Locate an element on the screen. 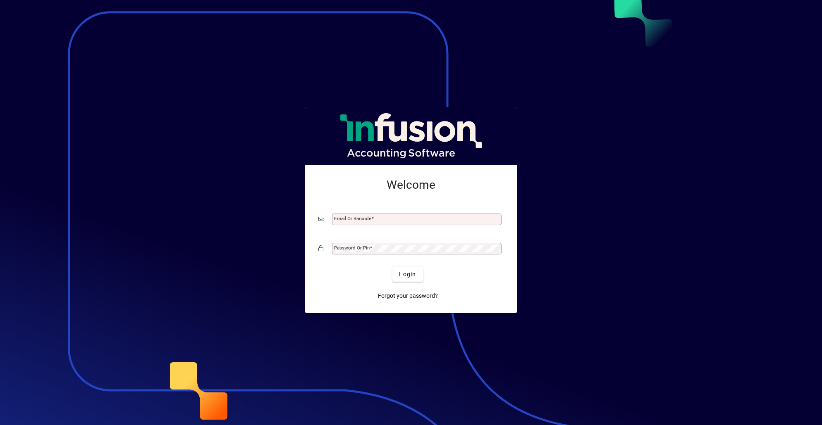 The image size is (822, 425). mat-label: Password or Pin is located at coordinates (352, 248).